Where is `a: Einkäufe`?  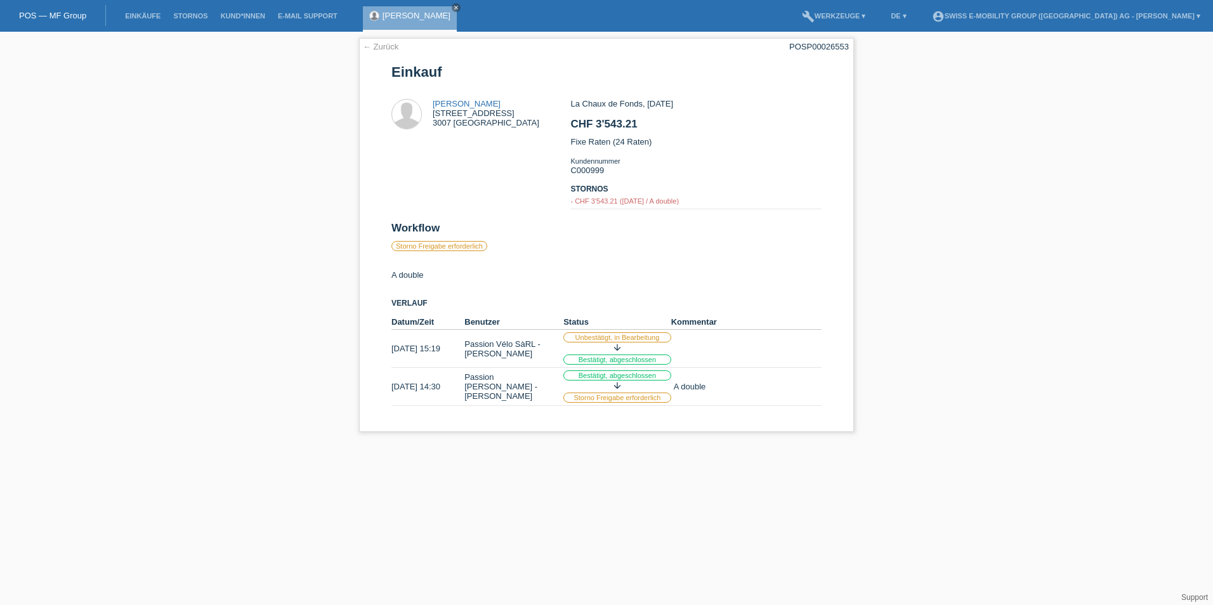 a: Einkäufe is located at coordinates (143, 16).